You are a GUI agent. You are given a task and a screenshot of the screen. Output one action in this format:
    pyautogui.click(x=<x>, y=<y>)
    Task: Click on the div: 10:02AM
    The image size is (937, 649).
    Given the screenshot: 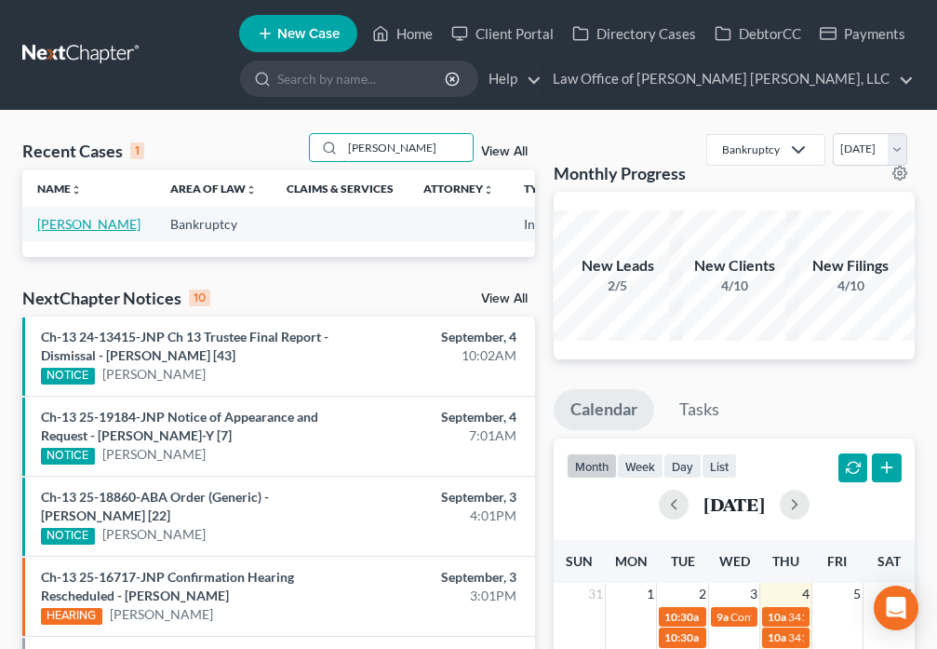 What is the action you would take?
    pyautogui.click(x=443, y=355)
    